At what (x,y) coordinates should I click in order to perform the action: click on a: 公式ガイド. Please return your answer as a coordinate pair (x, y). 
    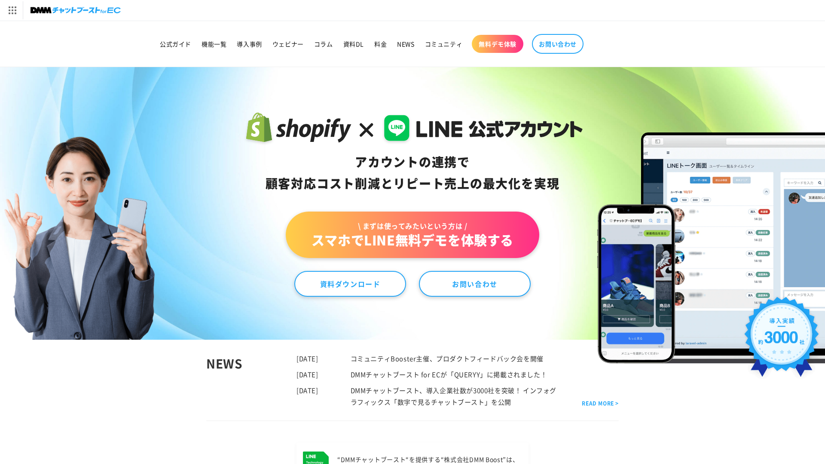
    Looking at the image, I should click on (175, 44).